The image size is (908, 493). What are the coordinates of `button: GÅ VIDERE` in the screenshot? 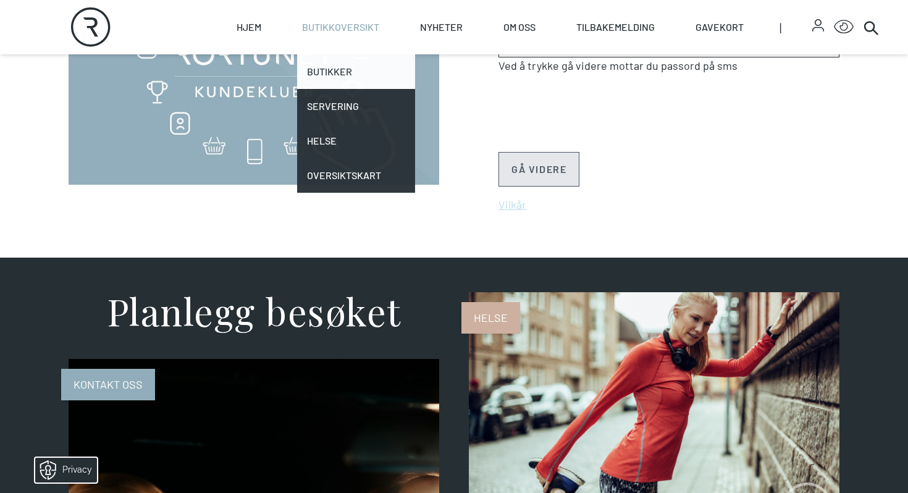 It's located at (538, 169).